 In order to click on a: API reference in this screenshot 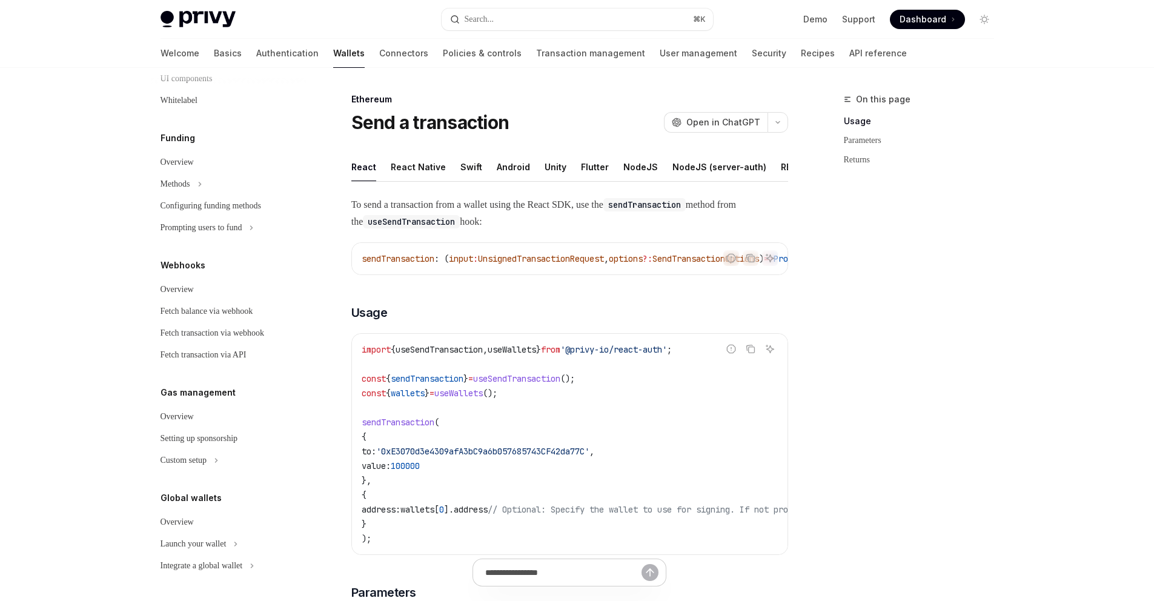, I will do `click(877, 53)`.